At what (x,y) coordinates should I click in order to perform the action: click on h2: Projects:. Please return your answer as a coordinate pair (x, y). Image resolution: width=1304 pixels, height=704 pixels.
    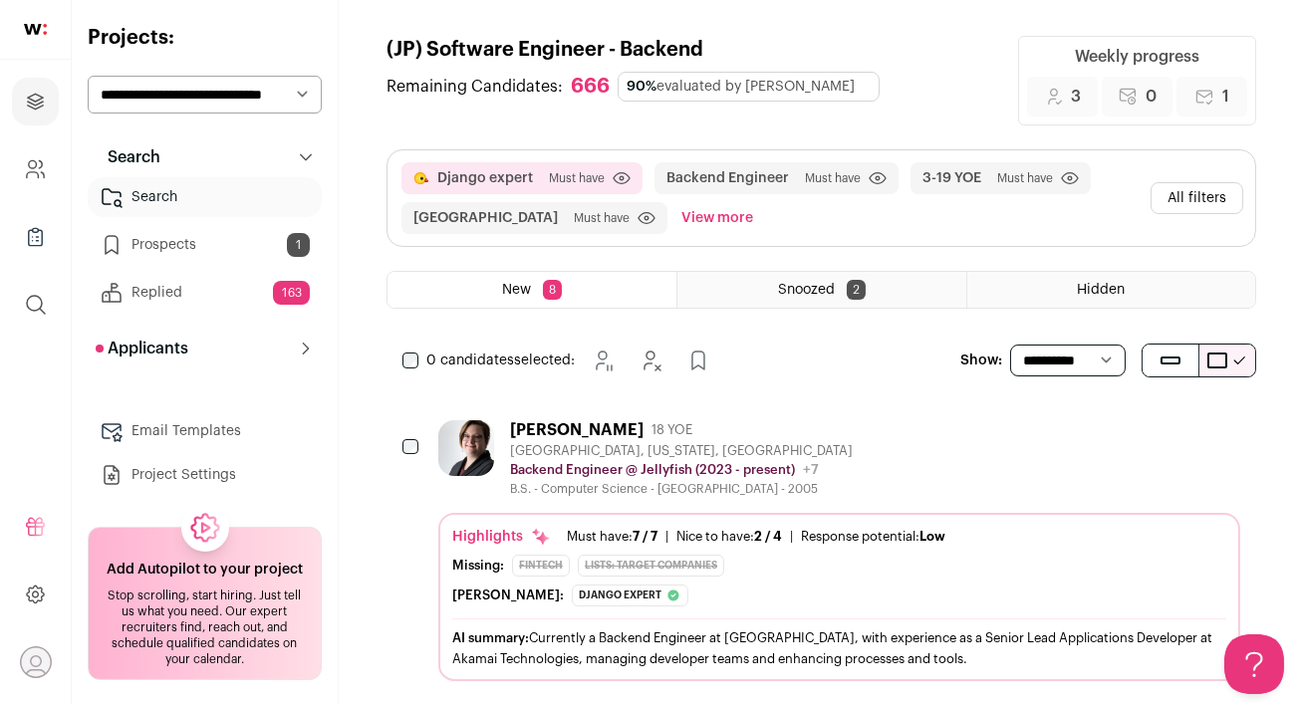
    Looking at the image, I should click on (204, 38).